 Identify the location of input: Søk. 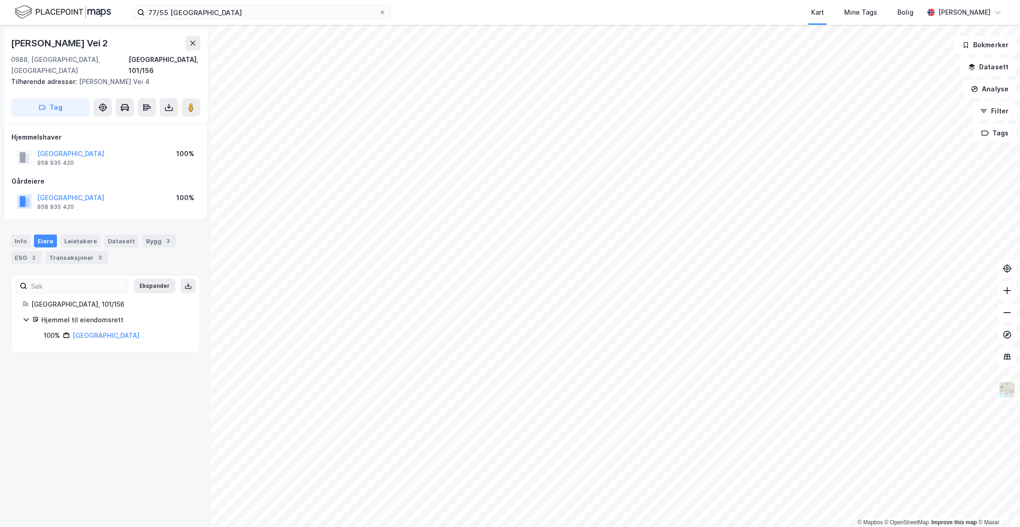
(77, 286).